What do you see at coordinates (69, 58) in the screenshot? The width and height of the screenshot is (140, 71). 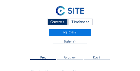 I see `span: Fotoshow` at bounding box center [69, 58].